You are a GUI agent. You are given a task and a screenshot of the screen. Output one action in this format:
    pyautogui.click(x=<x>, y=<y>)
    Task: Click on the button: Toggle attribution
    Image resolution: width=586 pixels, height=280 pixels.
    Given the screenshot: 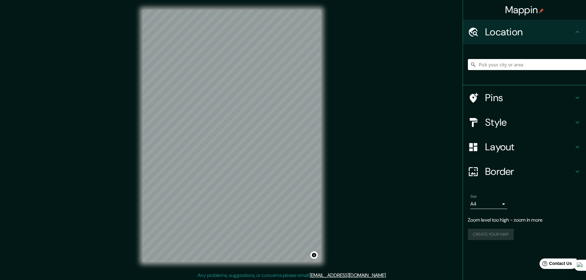 What is the action you would take?
    pyautogui.click(x=314, y=255)
    